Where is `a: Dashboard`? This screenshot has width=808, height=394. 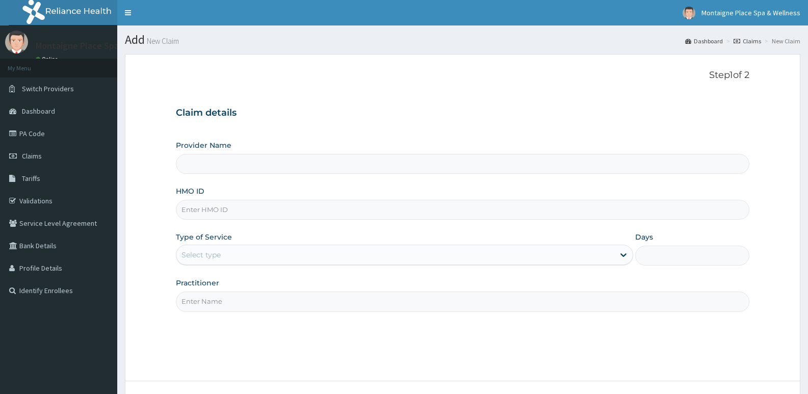 a: Dashboard is located at coordinates (704, 41).